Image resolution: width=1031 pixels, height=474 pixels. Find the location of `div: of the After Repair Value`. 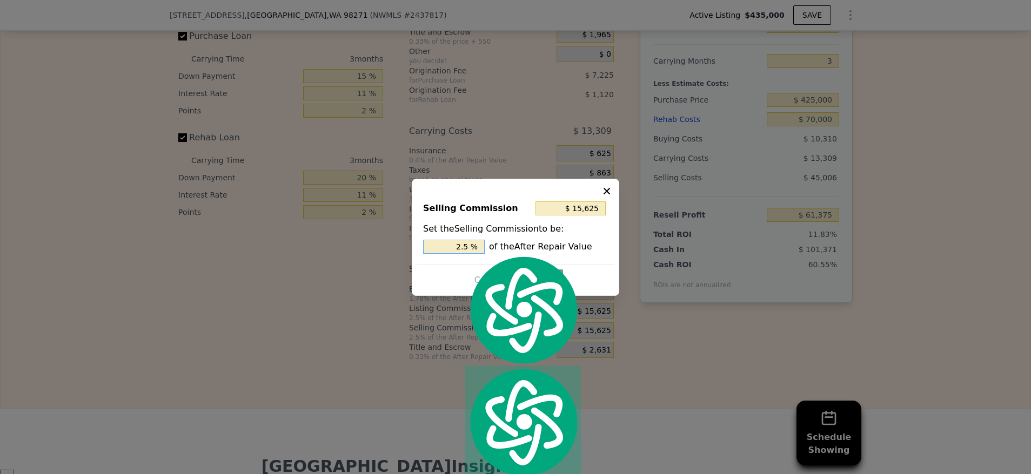

div: of the After Repair Value is located at coordinates (516, 247).